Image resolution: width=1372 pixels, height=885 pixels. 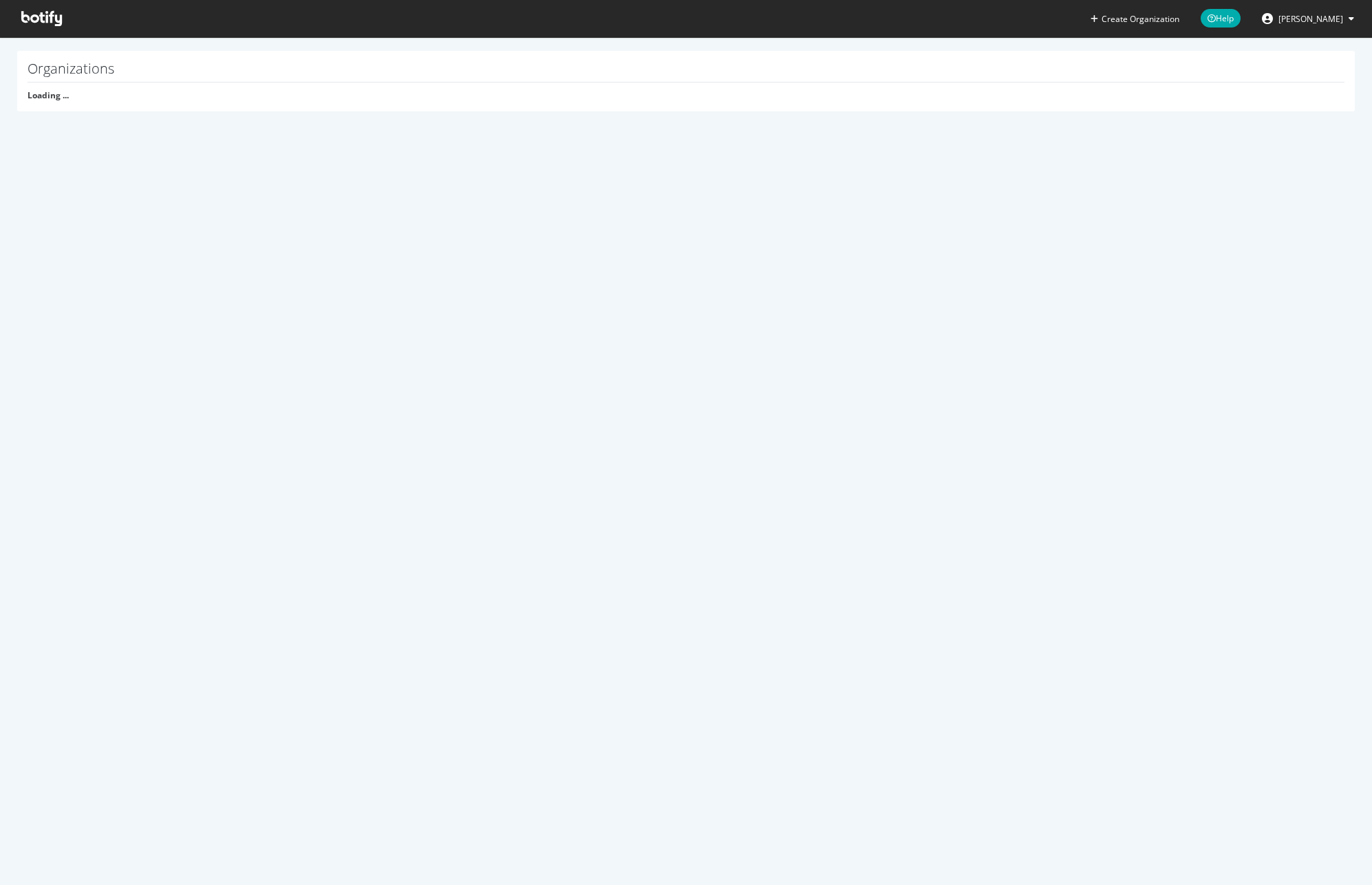 I want to click on strong: Loading ..., so click(x=48, y=95).